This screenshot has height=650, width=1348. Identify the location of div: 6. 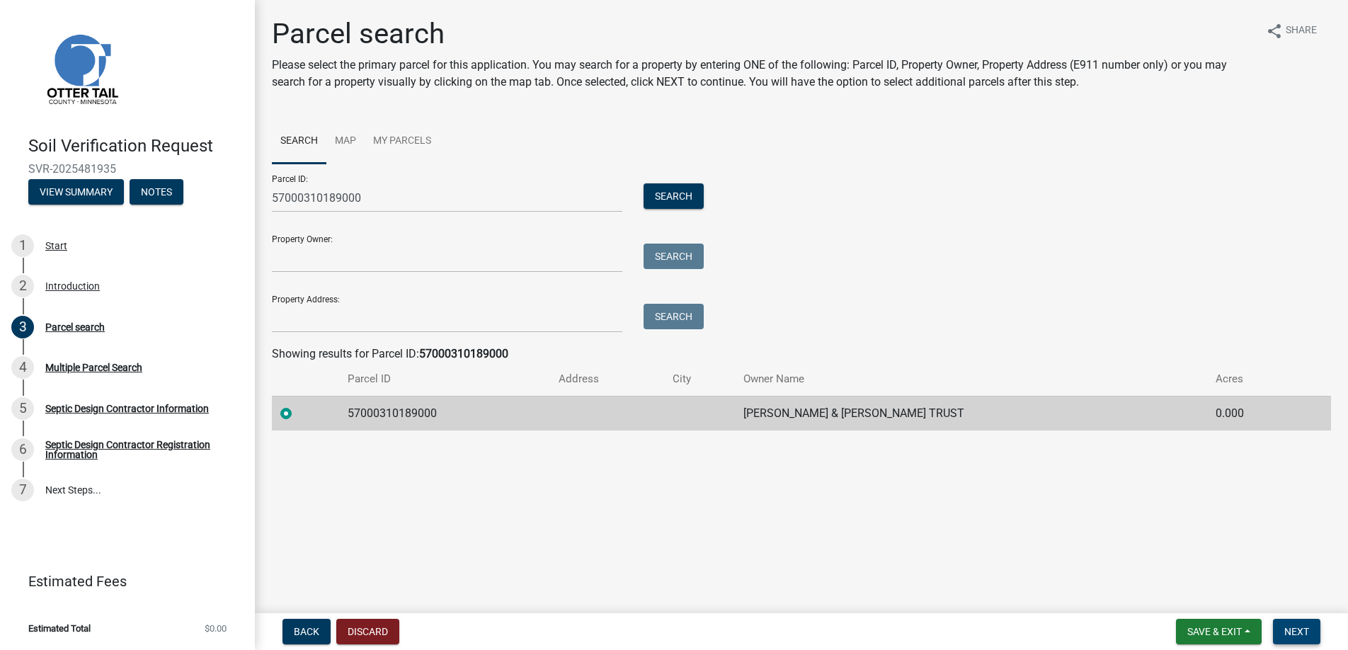
(23, 449).